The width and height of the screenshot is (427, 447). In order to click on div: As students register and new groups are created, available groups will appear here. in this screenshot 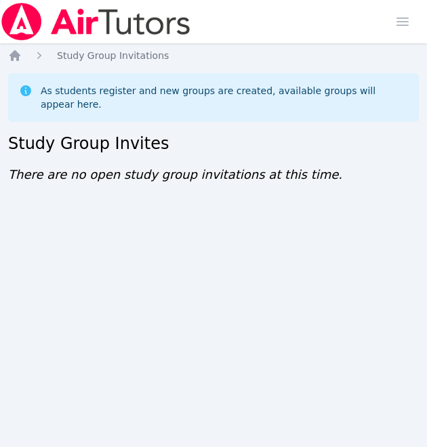, I will do `click(224, 98)`.